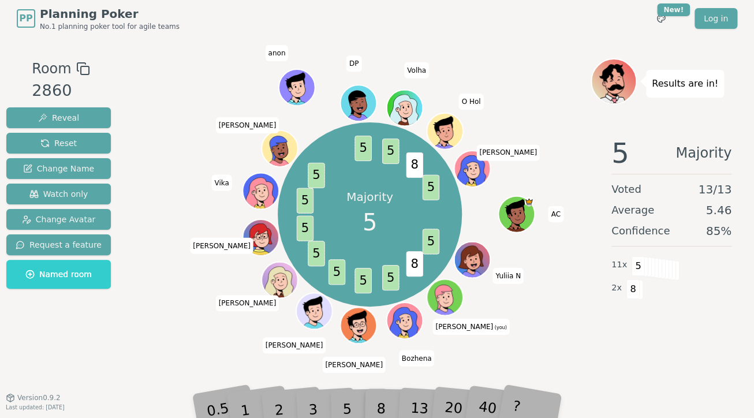  Describe the element at coordinates (673, 10) in the screenshot. I see `div: New!` at that location.